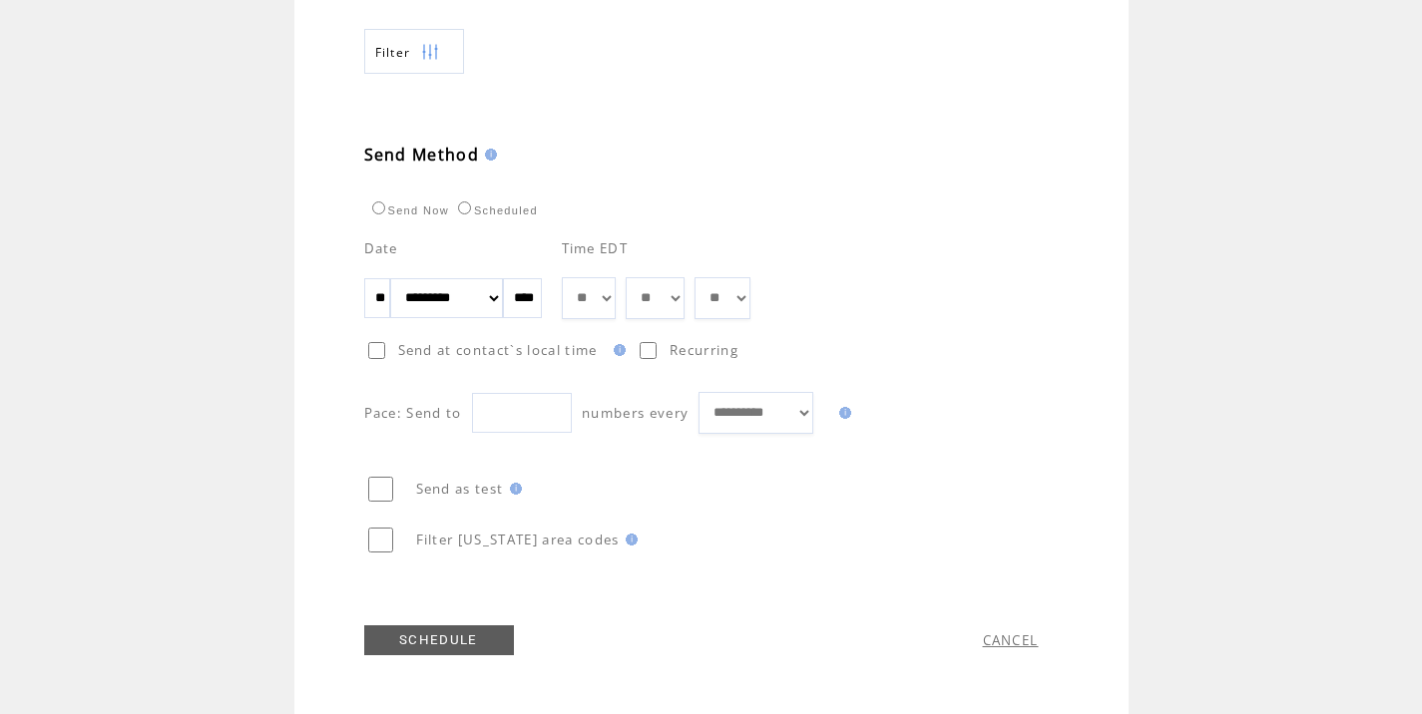  Describe the element at coordinates (414, 51) in the screenshot. I see `a: Filter` at that location.